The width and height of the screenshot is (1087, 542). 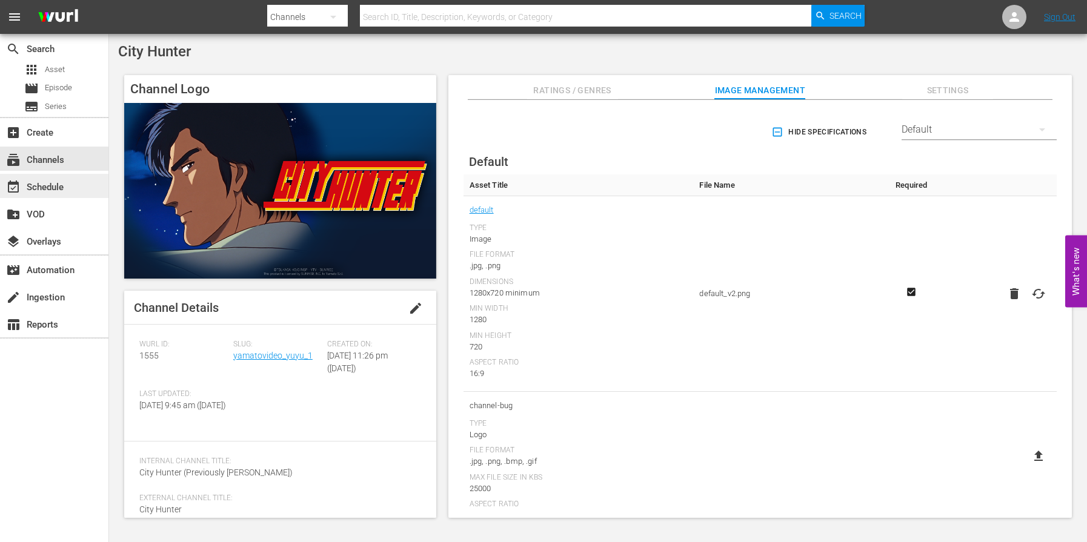 What do you see at coordinates (176, 308) in the screenshot?
I see `span: Channel Details` at bounding box center [176, 308].